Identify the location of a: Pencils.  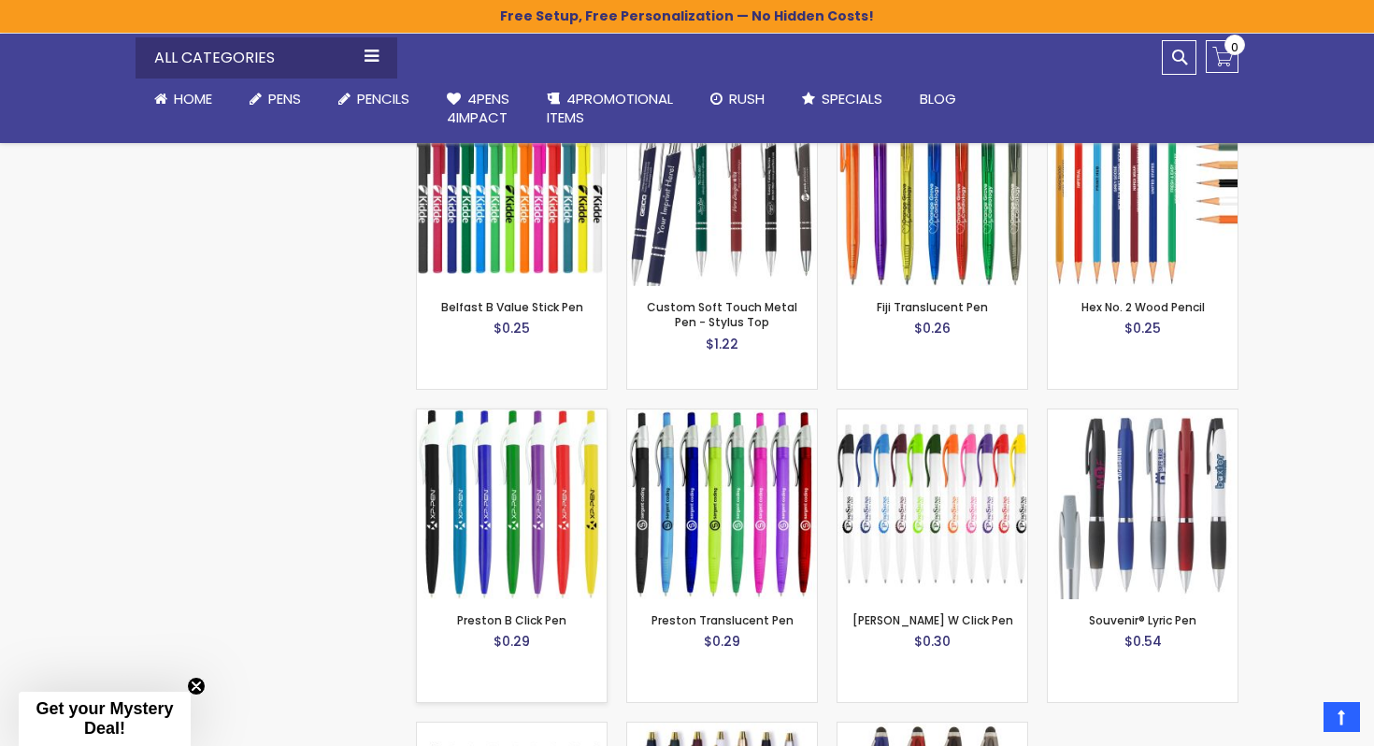
(374, 99).